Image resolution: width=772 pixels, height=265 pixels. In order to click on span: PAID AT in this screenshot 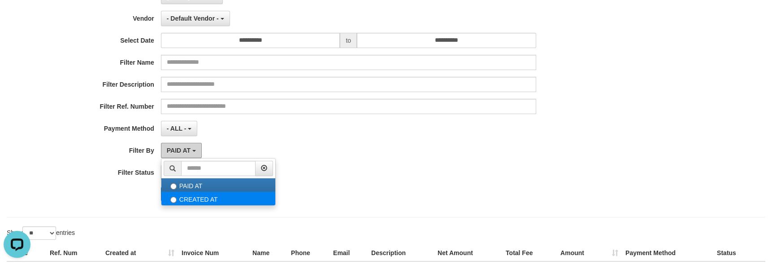, I will do `click(179, 150)`.